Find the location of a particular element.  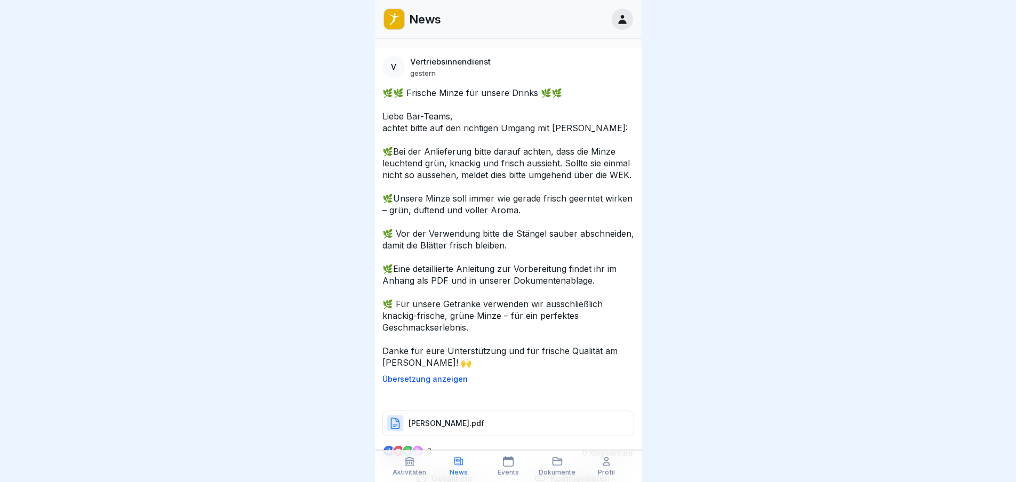

div: V is located at coordinates (393, 67).